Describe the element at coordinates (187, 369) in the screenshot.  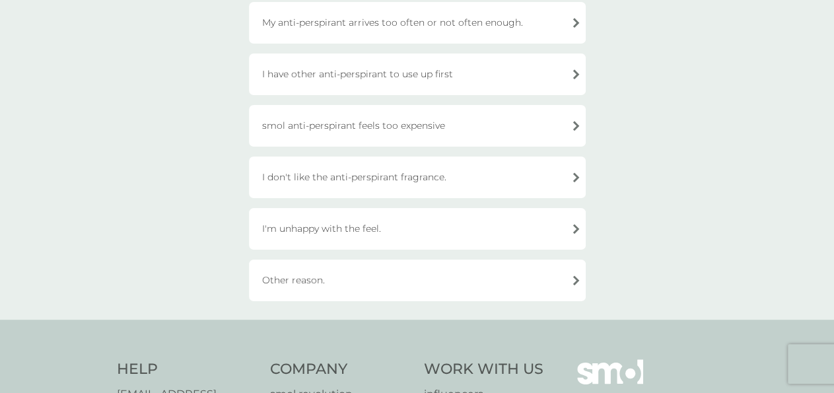
I see `h4: Help` at that location.